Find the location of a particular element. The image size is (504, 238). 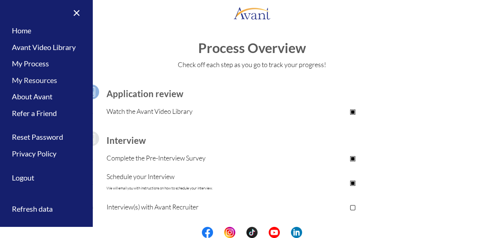

h1: Process Overview is located at coordinates (252, 48).